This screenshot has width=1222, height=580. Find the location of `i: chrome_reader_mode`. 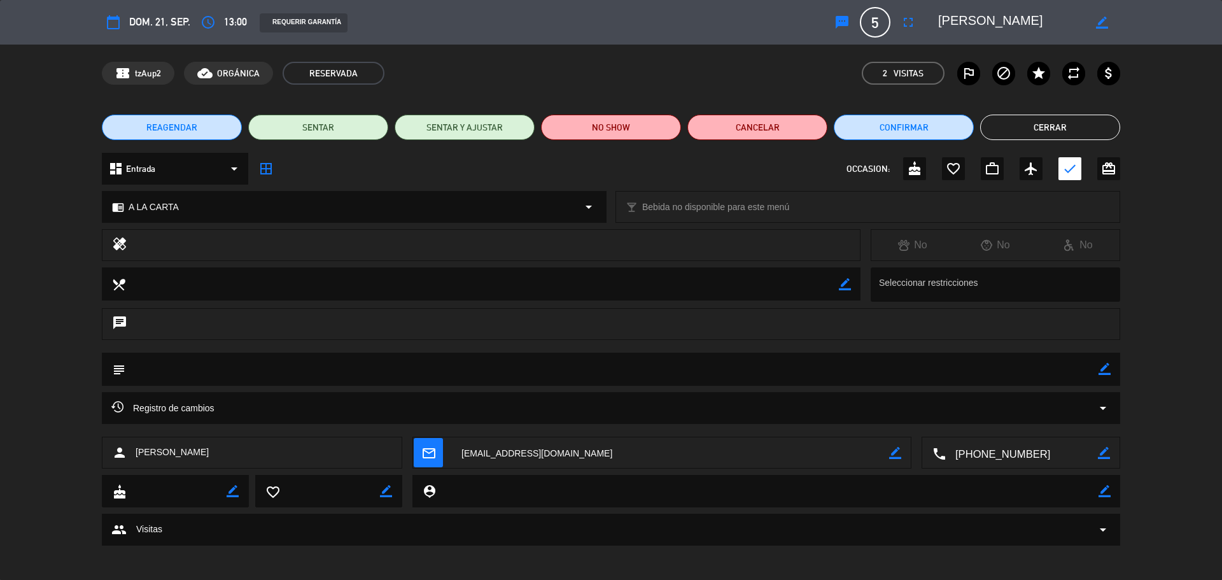

i: chrome_reader_mode is located at coordinates (118, 207).